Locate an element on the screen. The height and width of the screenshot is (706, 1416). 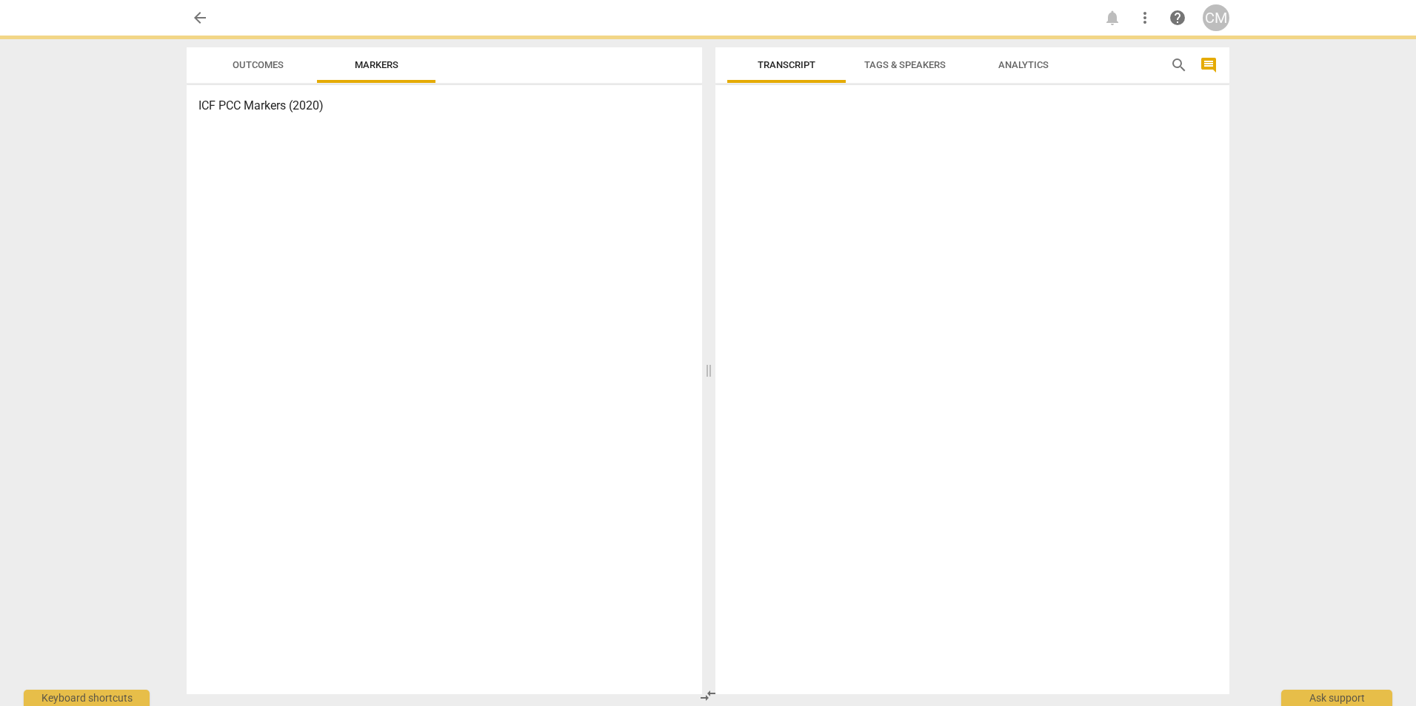
span: comment is located at coordinates (1209, 65).